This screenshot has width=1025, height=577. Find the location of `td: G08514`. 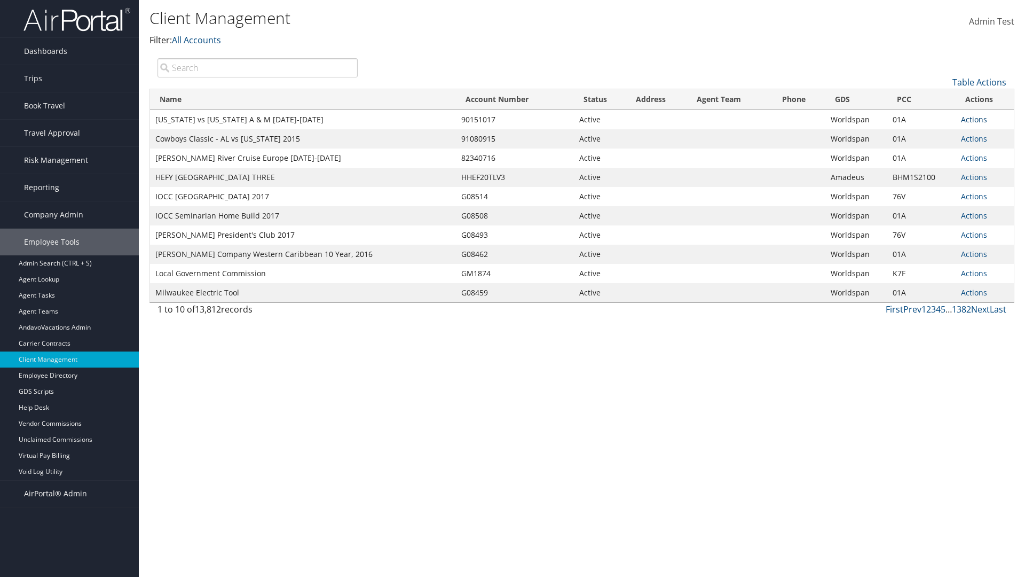

td: G08514 is located at coordinates (515, 197).